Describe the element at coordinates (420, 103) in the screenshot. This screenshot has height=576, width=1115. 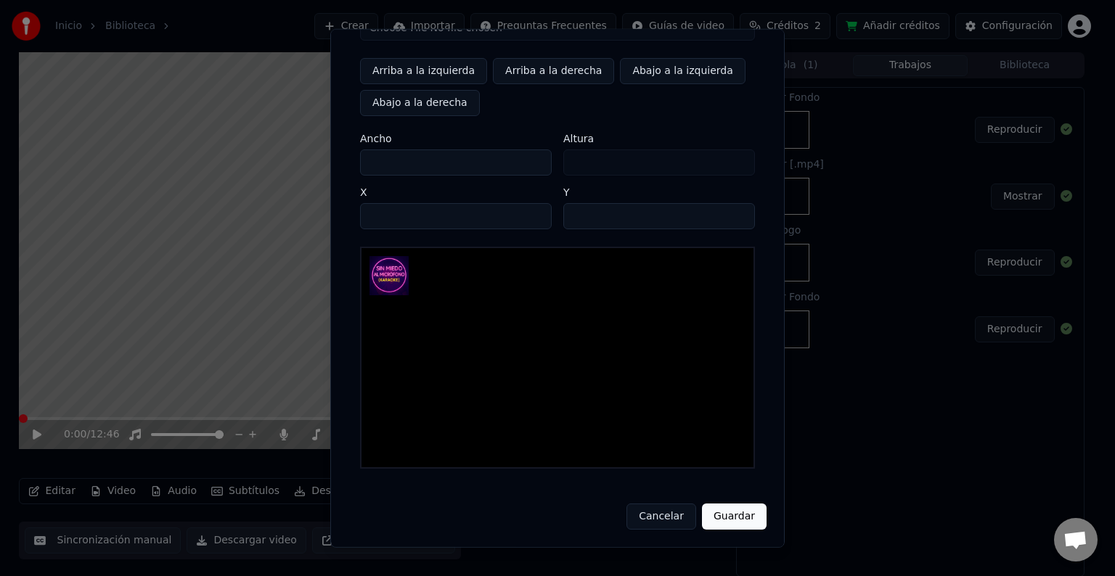
I see `button: Abajo a la derecha` at that location.